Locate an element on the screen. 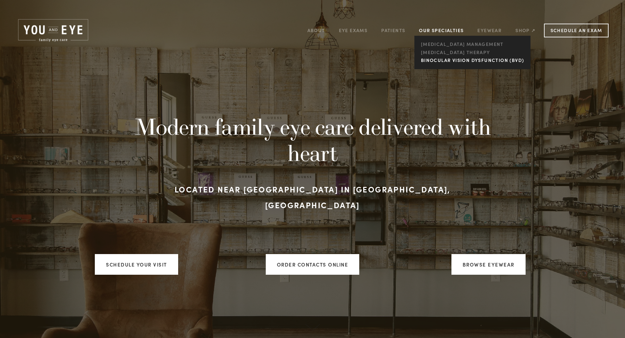  a: ORDER CONTACTS ONLINE is located at coordinates (313, 265).